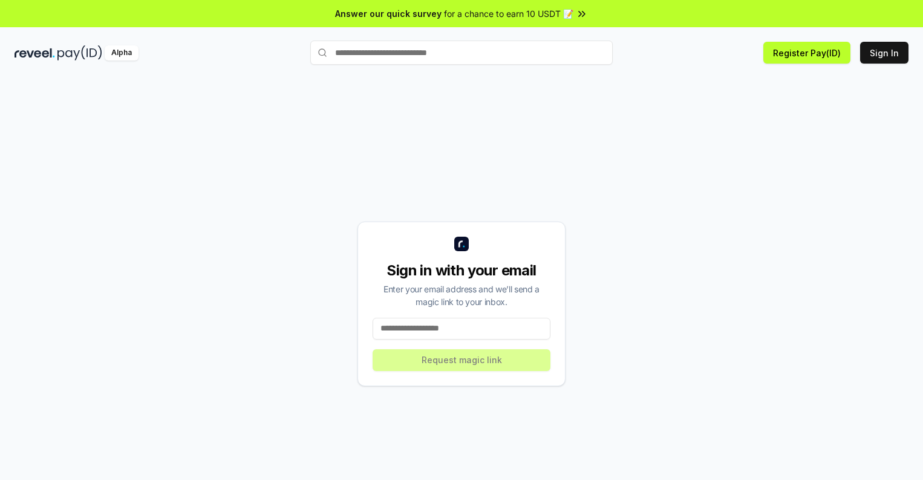  What do you see at coordinates (884, 53) in the screenshot?
I see `button: Sign In` at bounding box center [884, 53].